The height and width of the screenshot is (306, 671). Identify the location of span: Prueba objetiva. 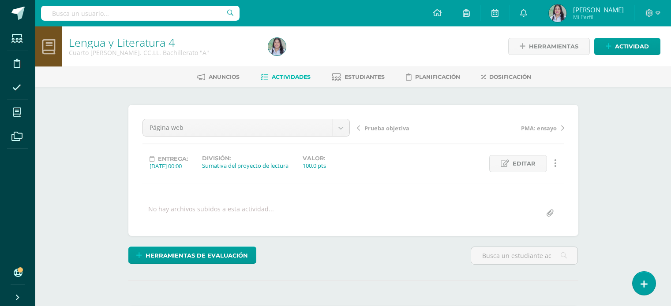
(387, 128).